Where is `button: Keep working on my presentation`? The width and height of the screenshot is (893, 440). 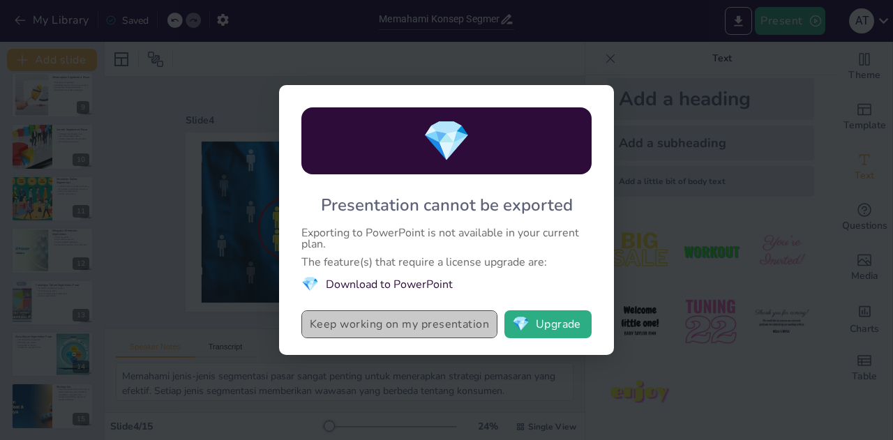 button: Keep working on my presentation is located at coordinates (399, 324).